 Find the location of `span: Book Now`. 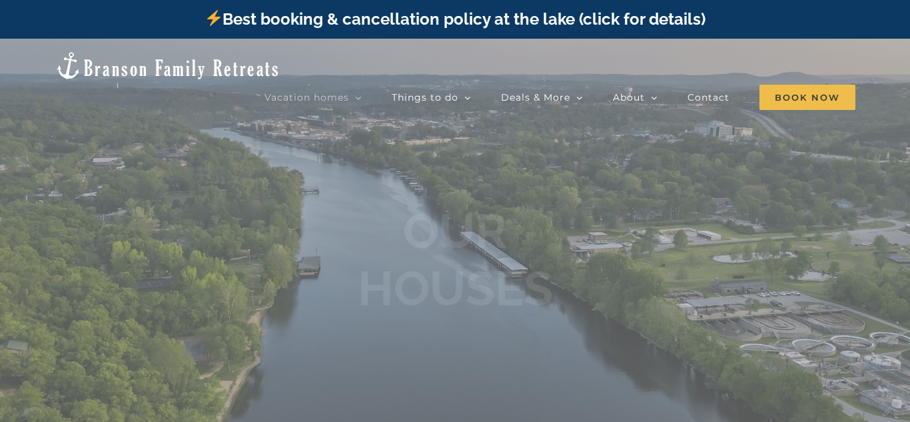

span: Book Now is located at coordinates (807, 97).